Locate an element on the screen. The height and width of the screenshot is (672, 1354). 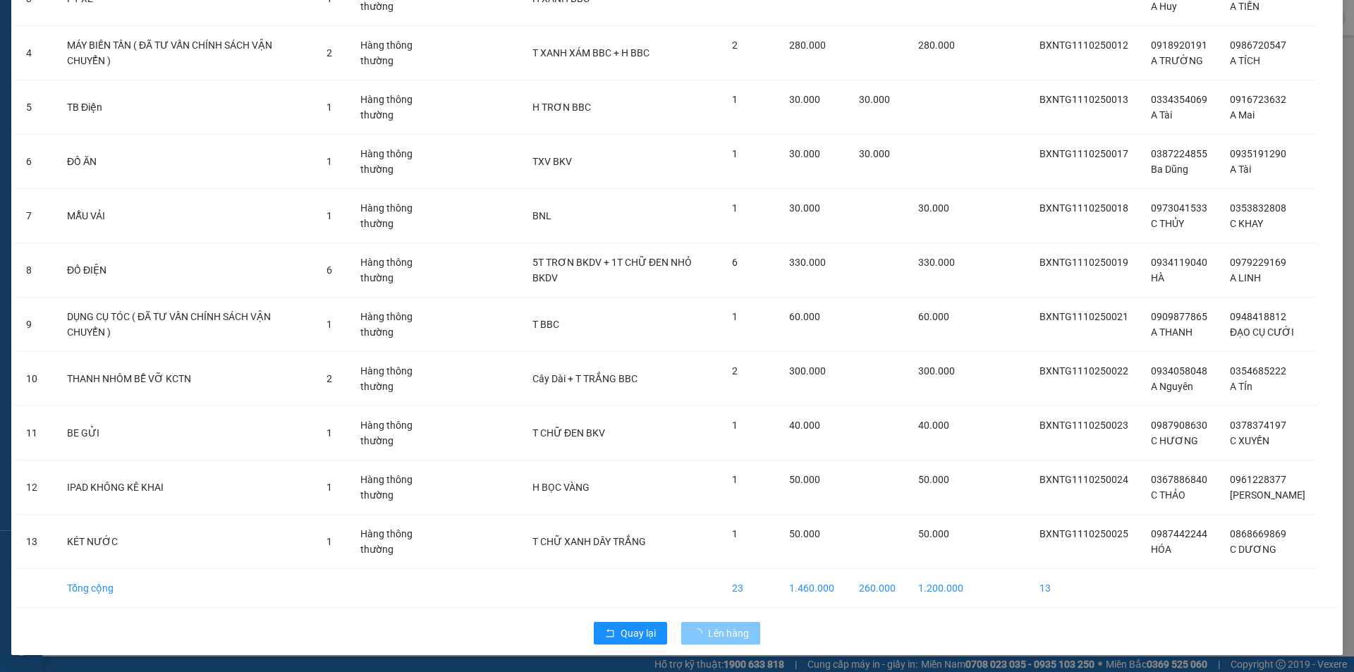
td: 5 is located at coordinates (35, 107).